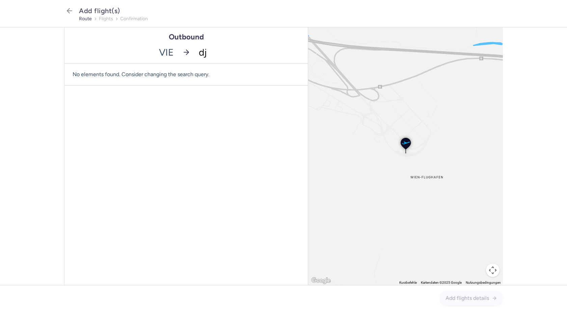  What do you see at coordinates (106, 19) in the screenshot?
I see `button: flights` at bounding box center [106, 19].